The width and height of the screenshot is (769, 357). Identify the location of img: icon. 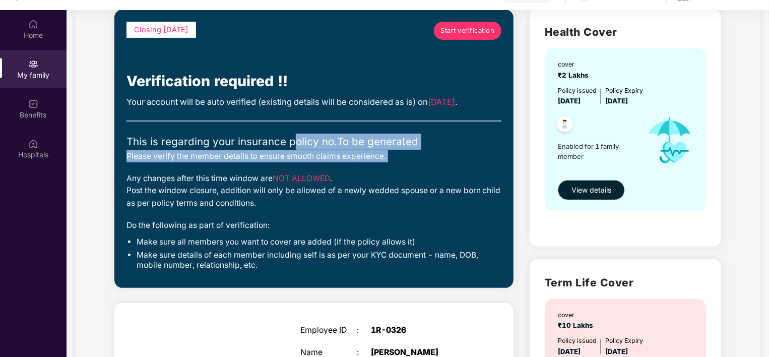
(670, 141).